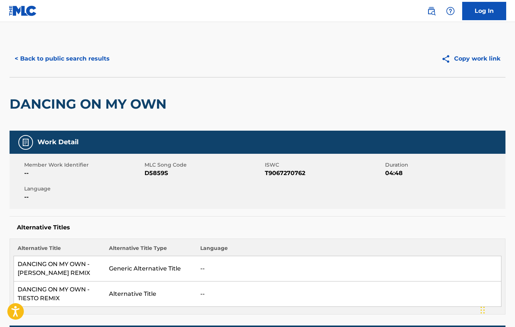 Image resolution: width=515 pixels, height=327 pixels. I want to click on span: Duration, so click(445, 165).